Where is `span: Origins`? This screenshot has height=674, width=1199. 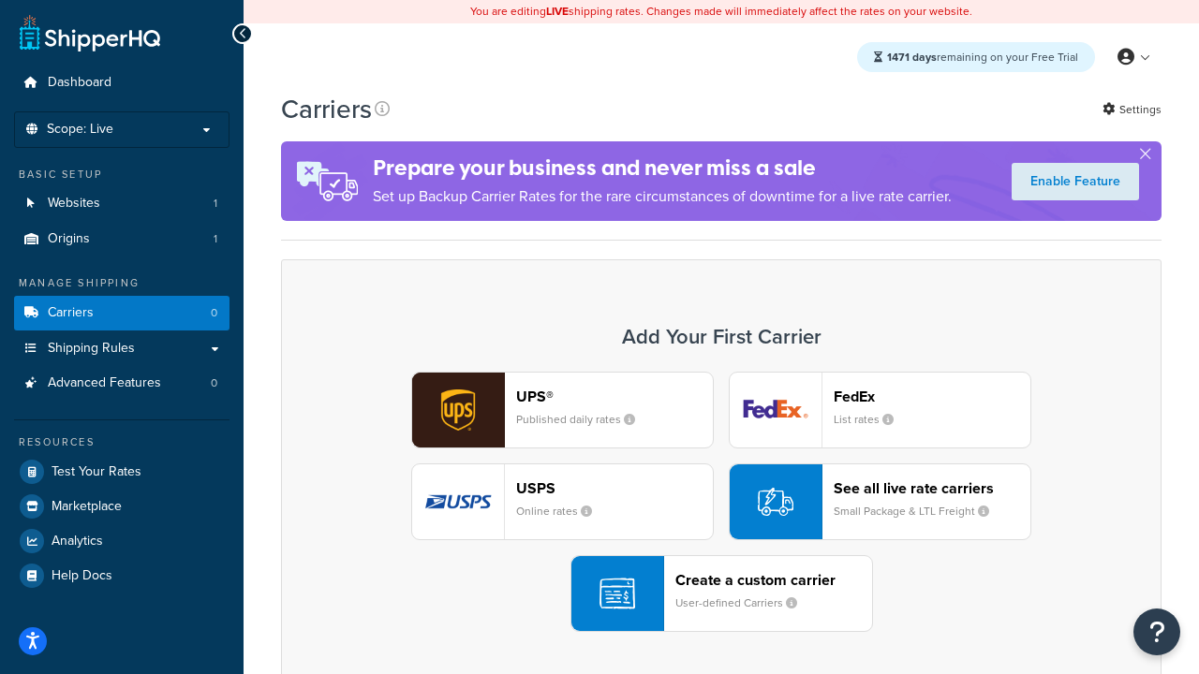 span: Origins is located at coordinates (68, 239).